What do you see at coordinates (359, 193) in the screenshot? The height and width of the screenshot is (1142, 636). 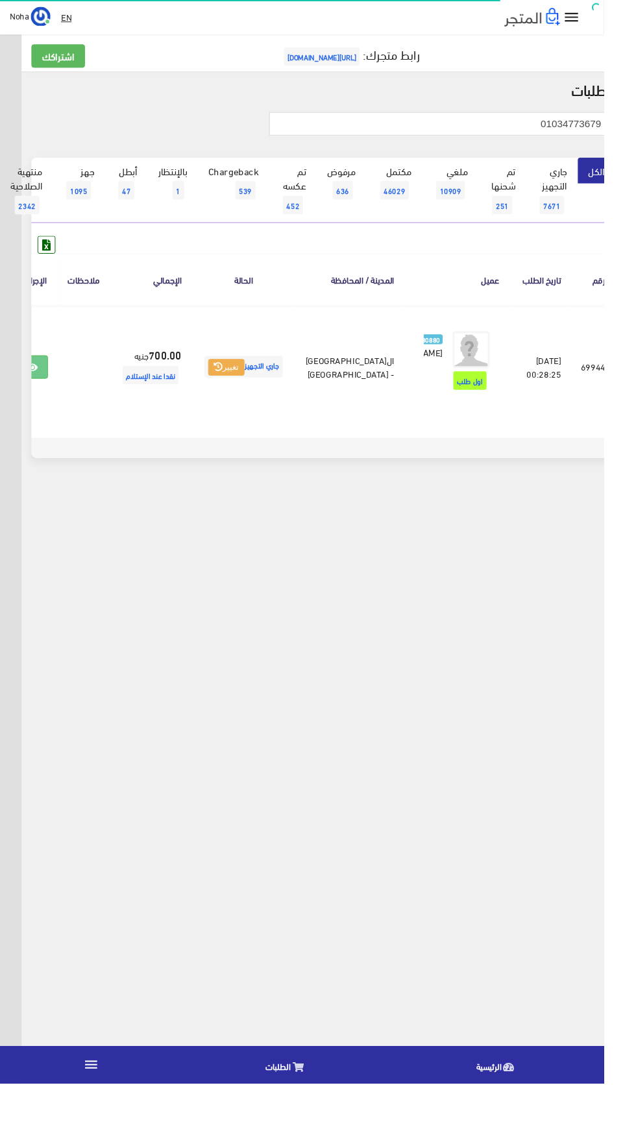 I see `a: مرفوض636` at bounding box center [359, 193].